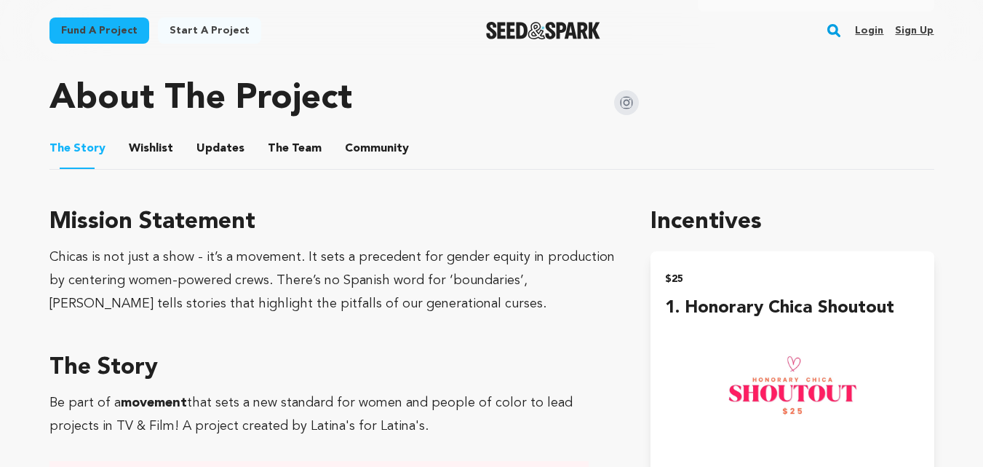  Describe the element at coordinates (792, 222) in the screenshot. I see `h1: Incentives` at that location.